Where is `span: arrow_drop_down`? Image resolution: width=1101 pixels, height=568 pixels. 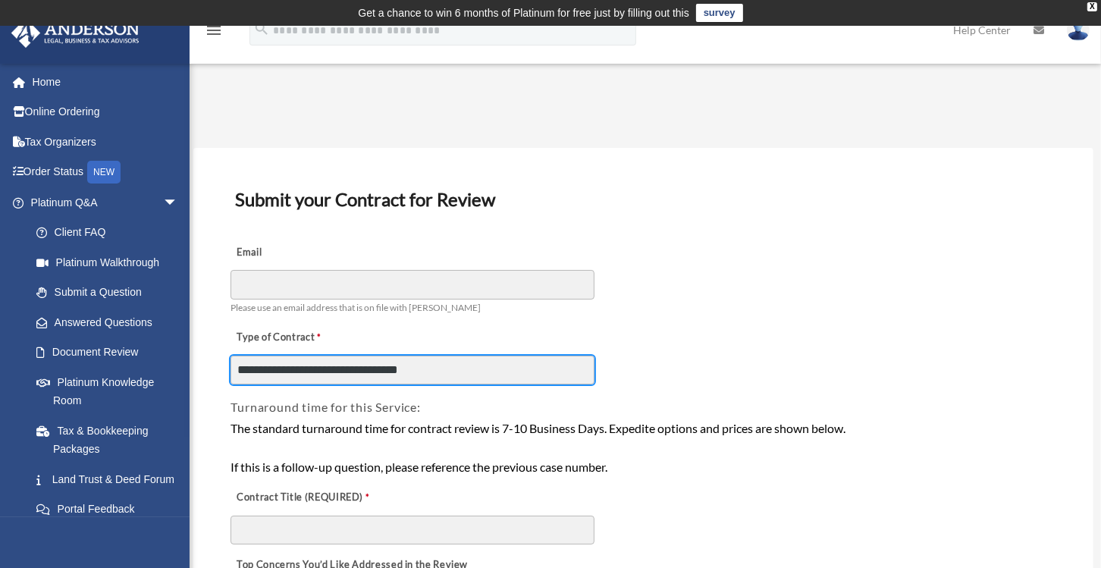 span: arrow_drop_down is located at coordinates (178, 202).